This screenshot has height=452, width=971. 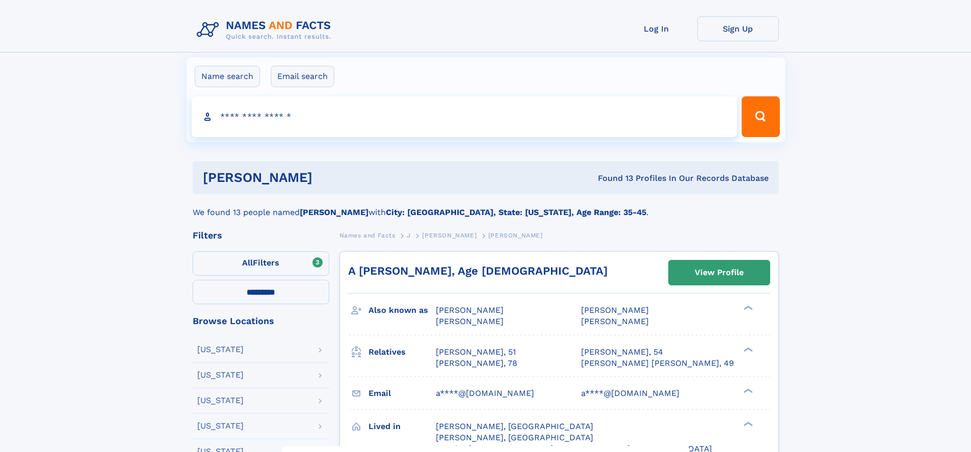 What do you see at coordinates (719, 273) in the screenshot?
I see `div: View Profile` at bounding box center [719, 273].